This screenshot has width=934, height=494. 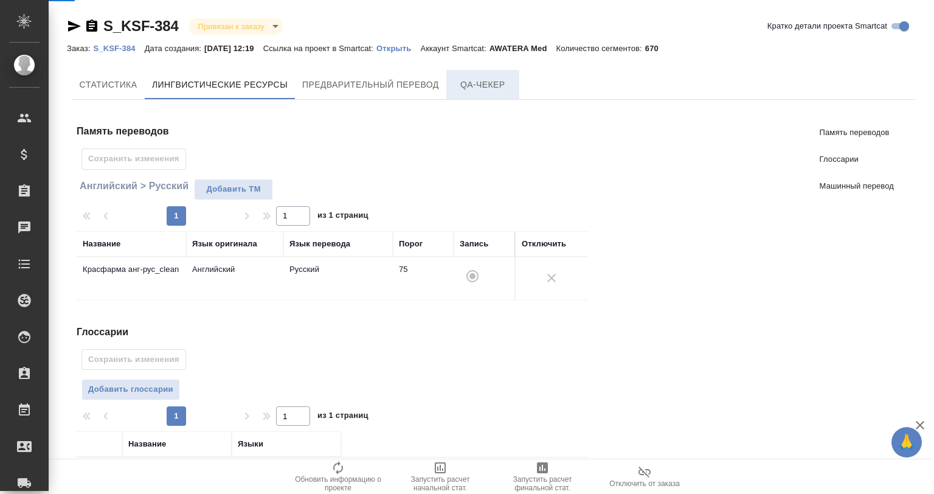 What do you see at coordinates (338, 477) in the screenshot?
I see `button: Обновить информацию о проекте` at bounding box center [338, 477].